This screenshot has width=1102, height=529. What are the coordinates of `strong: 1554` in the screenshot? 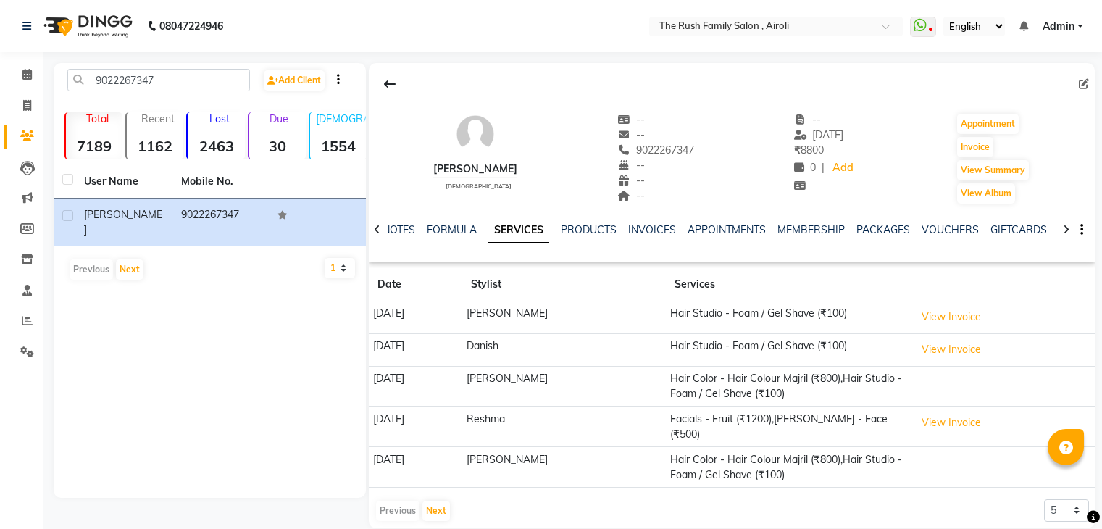 It's located at (339, 146).